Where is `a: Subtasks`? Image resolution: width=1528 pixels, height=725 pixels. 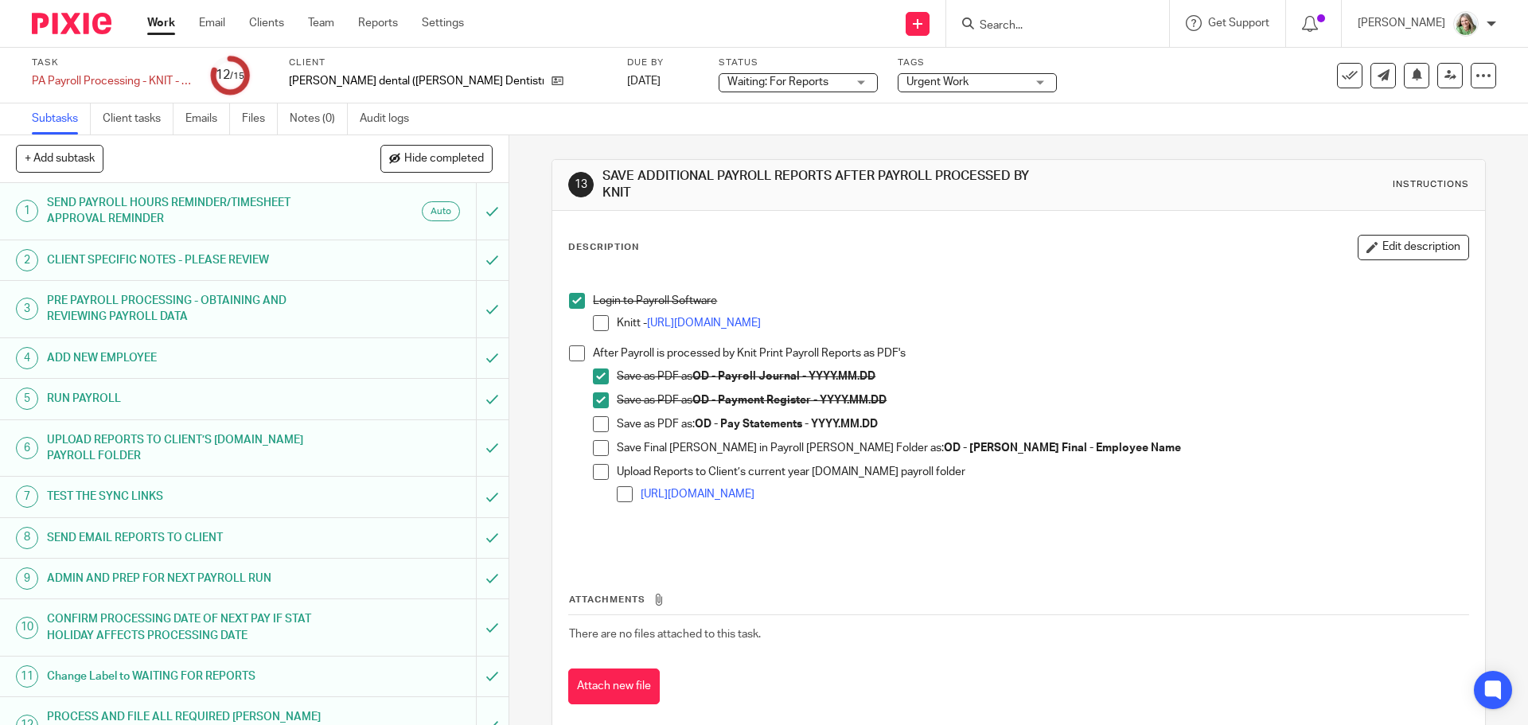 a: Subtasks is located at coordinates (61, 119).